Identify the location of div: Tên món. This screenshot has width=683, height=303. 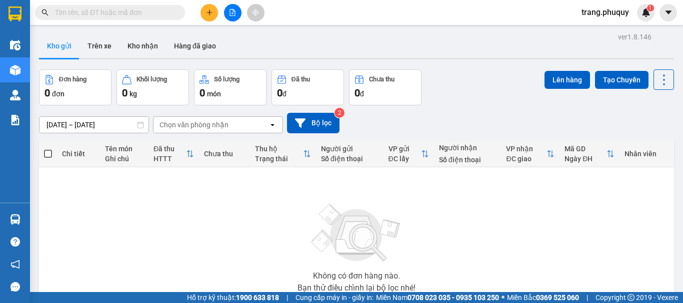
(124, 149).